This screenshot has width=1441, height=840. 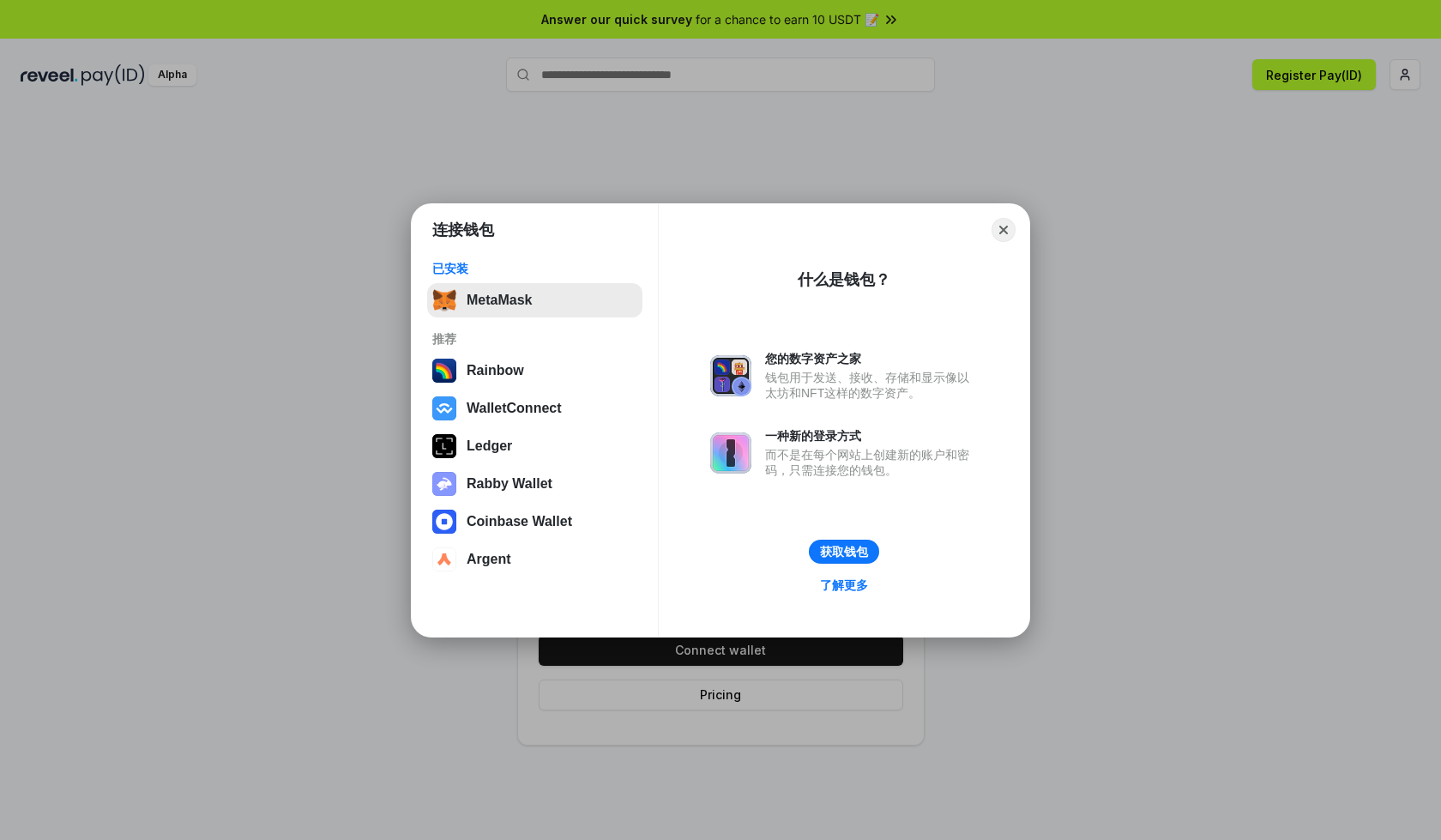 I want to click on div: 钱包用于发送、接收、存储和显示像以太坊和NFT这样的数字资产。, so click(x=871, y=385).